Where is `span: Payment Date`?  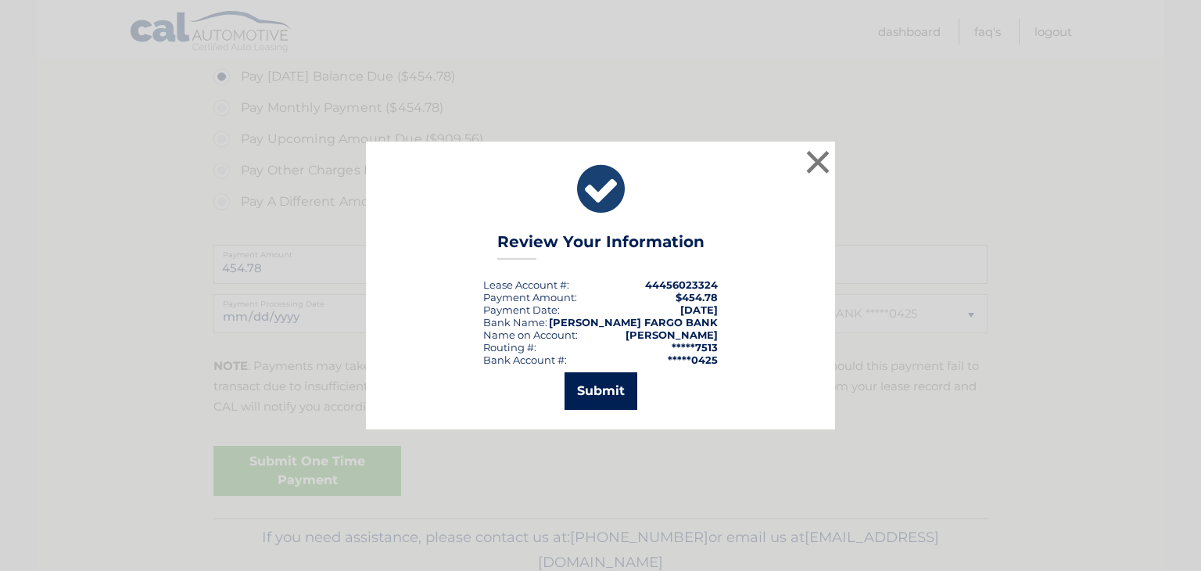
span: Payment Date is located at coordinates (520, 310).